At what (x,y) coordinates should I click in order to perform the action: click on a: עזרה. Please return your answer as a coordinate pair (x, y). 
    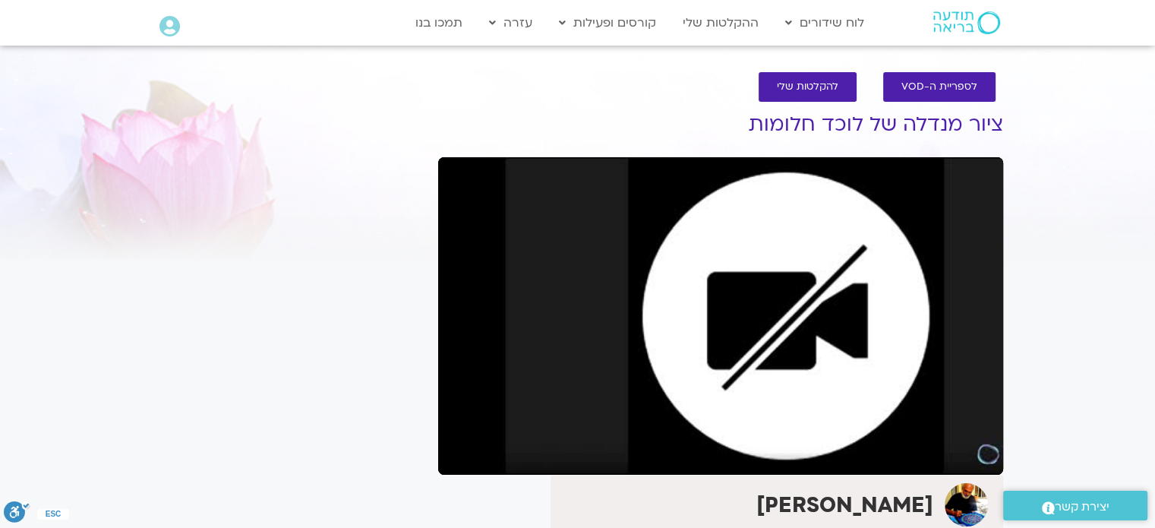
    Looking at the image, I should click on (510, 23).